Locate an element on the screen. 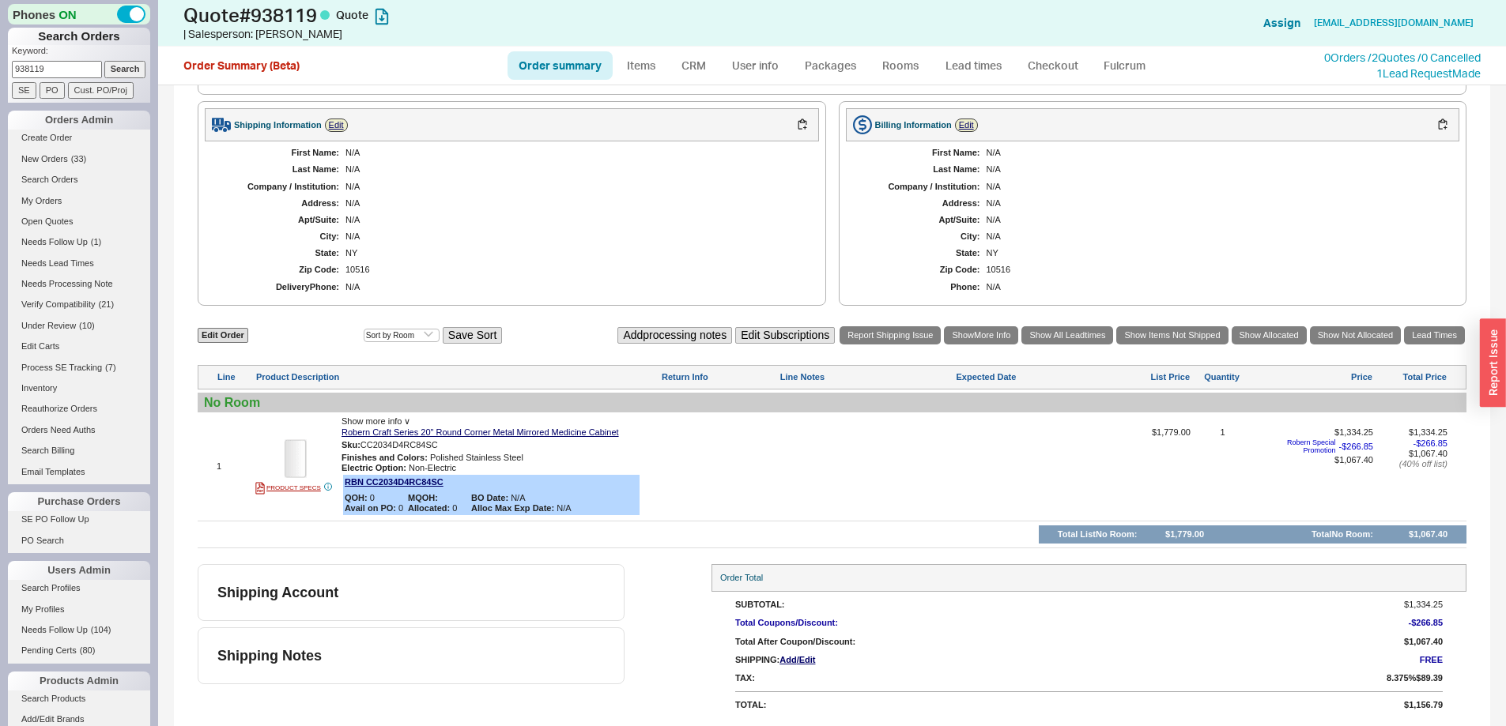 This screenshot has height=726, width=1506. p: Keyword: is located at coordinates (81, 53).